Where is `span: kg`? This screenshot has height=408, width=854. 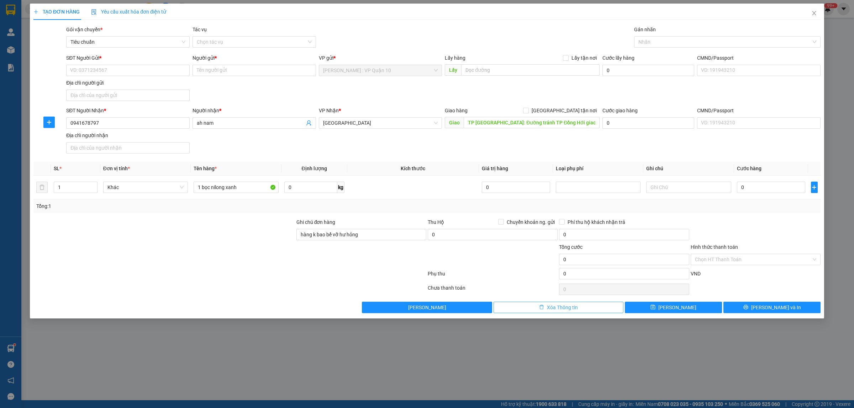 span: kg is located at coordinates (341, 187).